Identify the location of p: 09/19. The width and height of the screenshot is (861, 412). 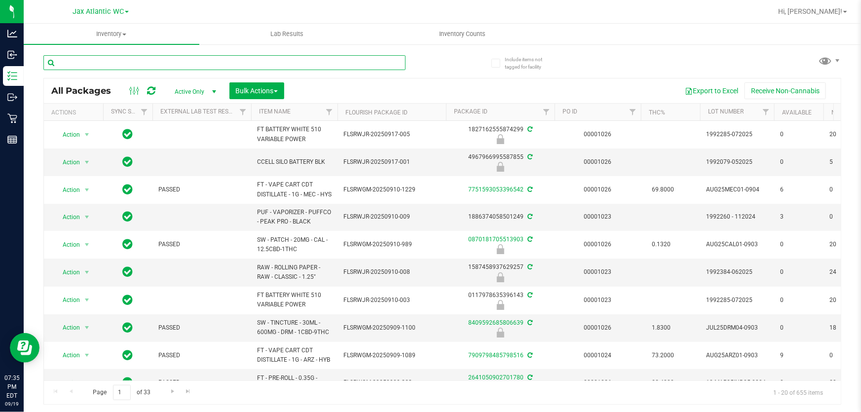
(12, 403).